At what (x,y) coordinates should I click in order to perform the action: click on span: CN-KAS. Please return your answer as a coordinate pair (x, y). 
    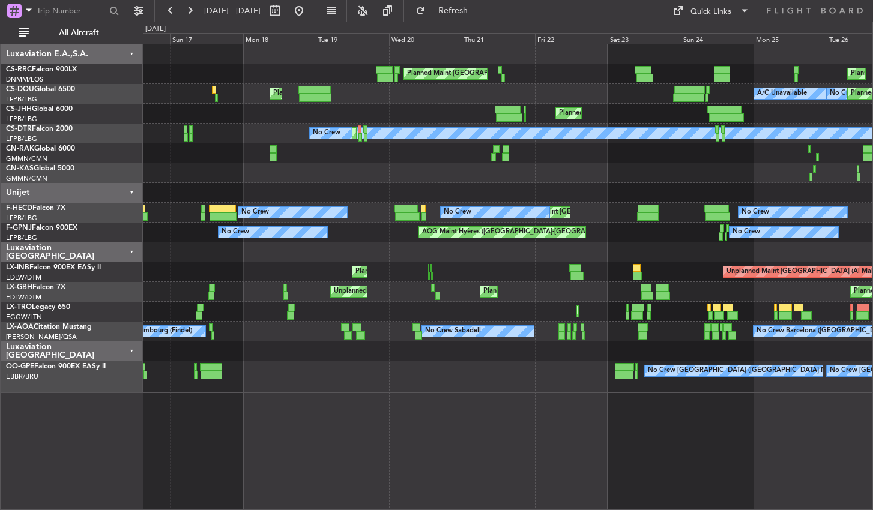
    Looking at the image, I should click on (20, 169).